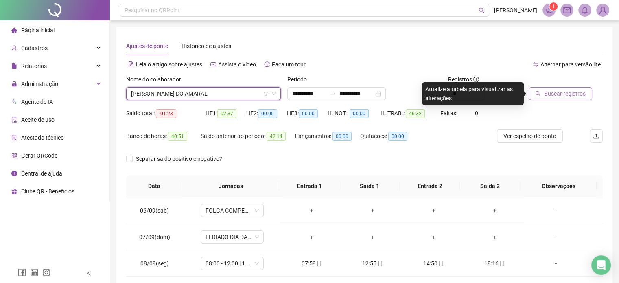 The image size is (619, 283). What do you see at coordinates (38, 120) in the screenshot?
I see `span: Aceite de uso` at bounding box center [38, 120].